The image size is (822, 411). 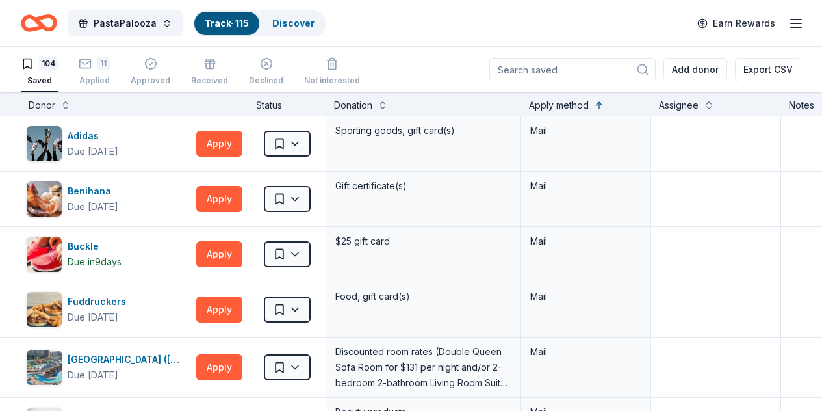 I want to click on button: Received, so click(x=209, y=72).